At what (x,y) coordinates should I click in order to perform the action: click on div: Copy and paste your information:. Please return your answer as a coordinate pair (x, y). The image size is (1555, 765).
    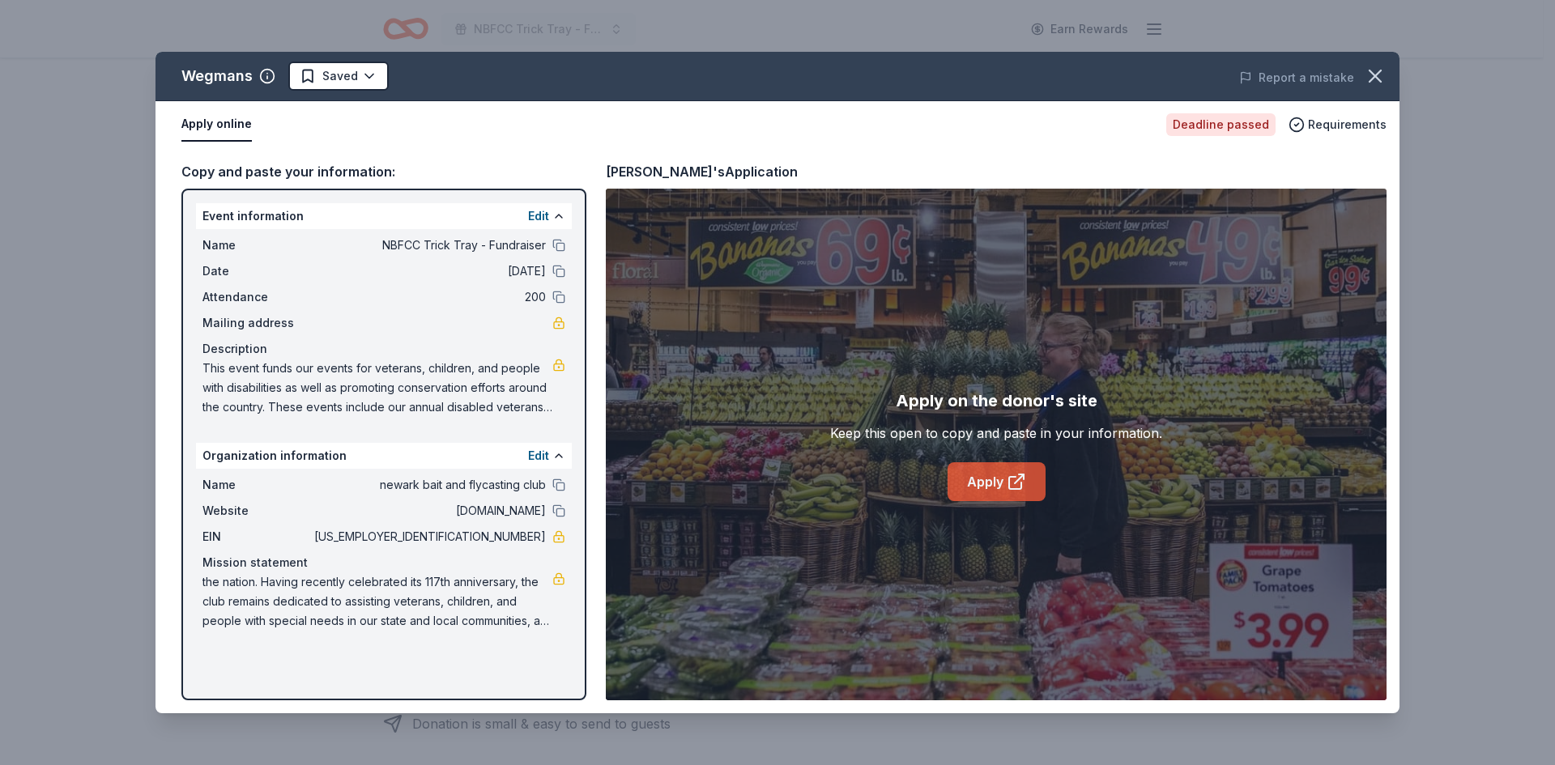
    Looking at the image, I should click on (384, 172).